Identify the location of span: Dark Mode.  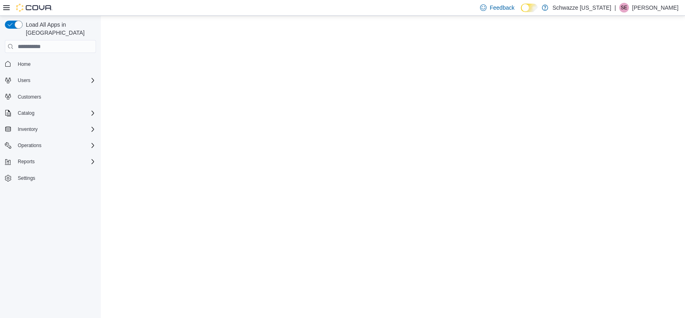
(521, 12).